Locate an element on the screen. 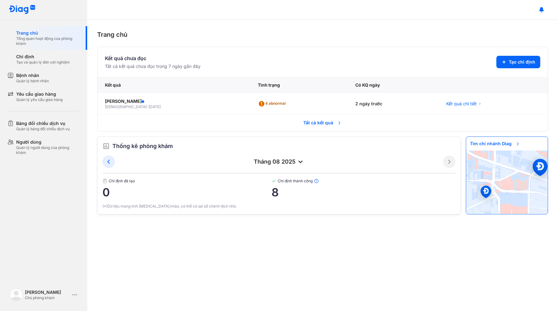 The height and width of the screenshot is (311, 558). img: checked-green.01cc79e0.svg is located at coordinates (274, 181).